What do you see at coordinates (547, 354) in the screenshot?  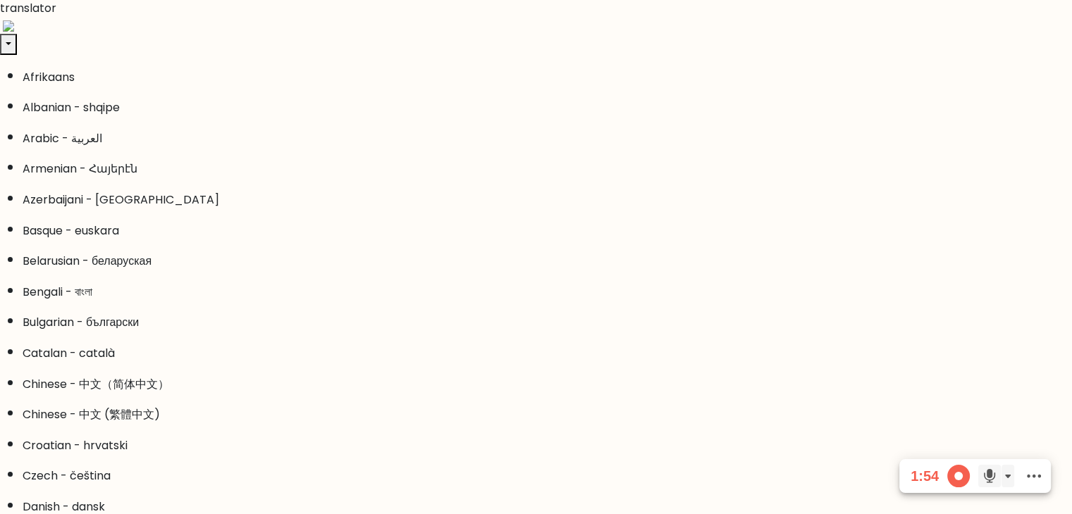 I see `a: Catalan - català` at bounding box center [547, 354].